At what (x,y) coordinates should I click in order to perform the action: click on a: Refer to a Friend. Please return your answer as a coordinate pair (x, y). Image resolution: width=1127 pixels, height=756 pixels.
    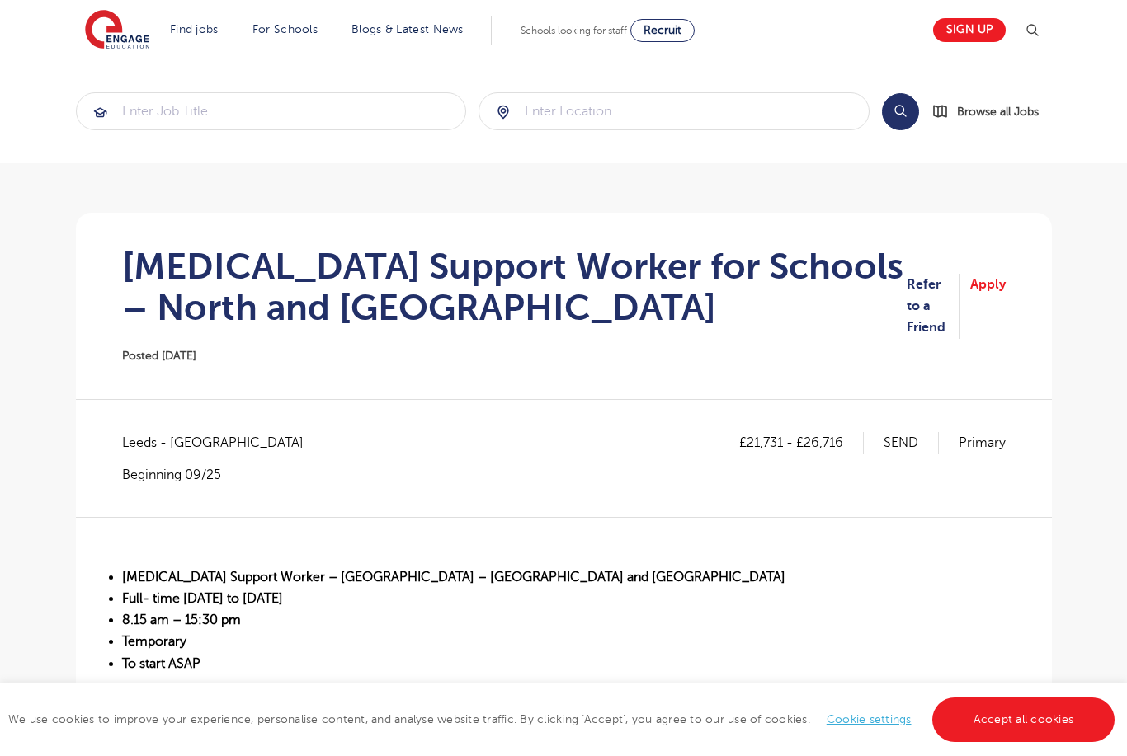
    Looking at the image, I should click on (933, 306).